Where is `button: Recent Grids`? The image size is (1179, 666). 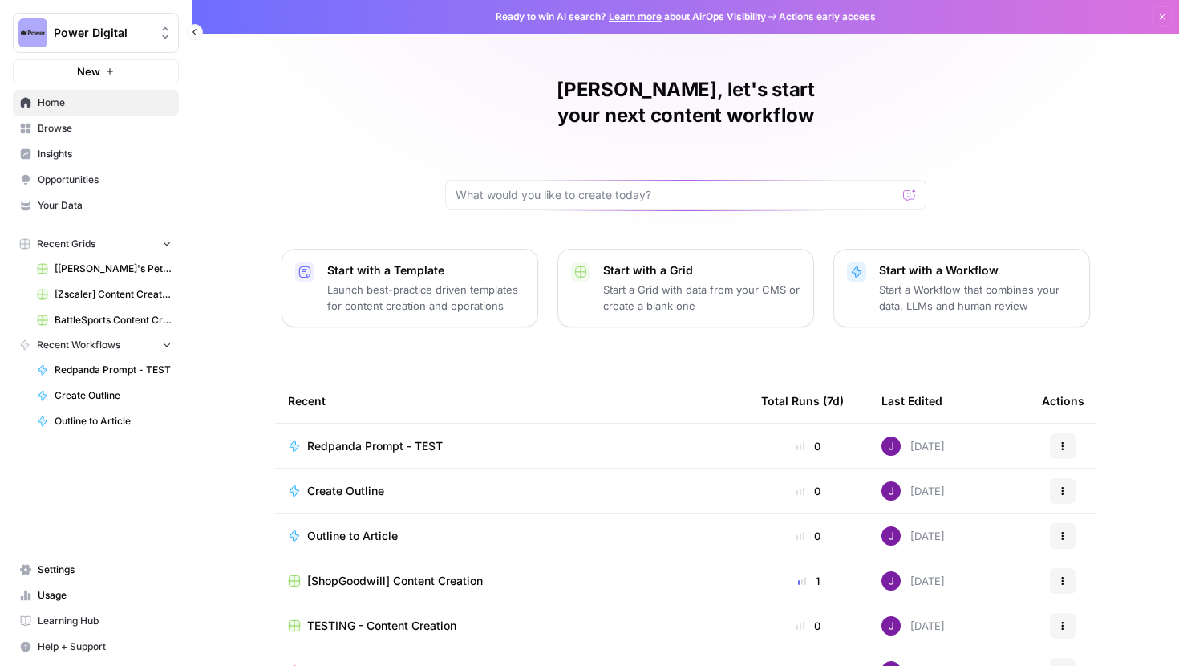 button: Recent Grids is located at coordinates (95, 244).